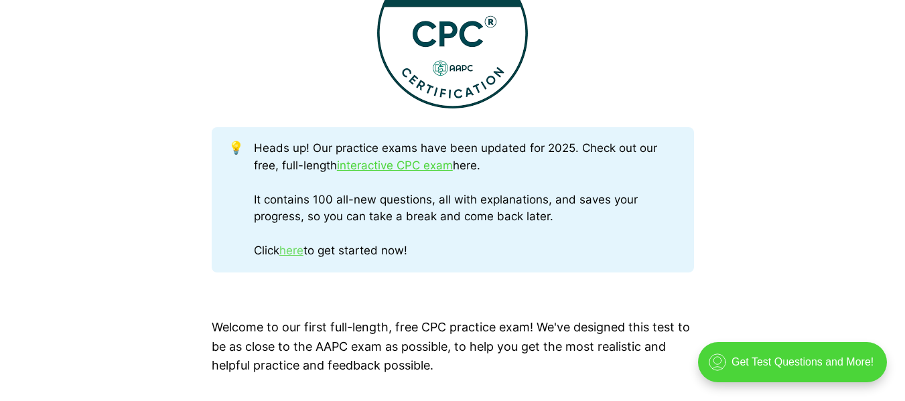 The height and width of the screenshot is (401, 905). I want to click on p: Welcome to our first full-length, free CPC practice exam! We've designed this test to be as close..., so click(453, 347).